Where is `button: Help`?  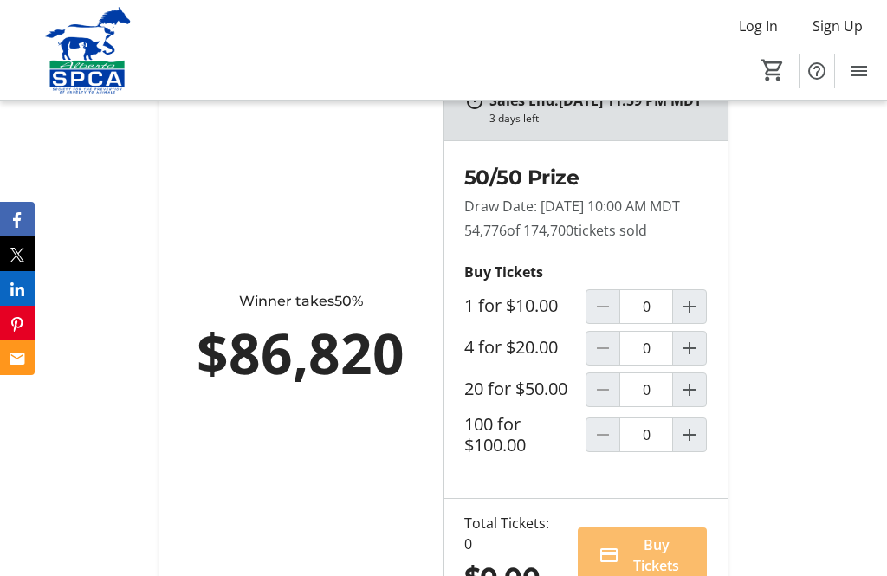 button: Help is located at coordinates (817, 71).